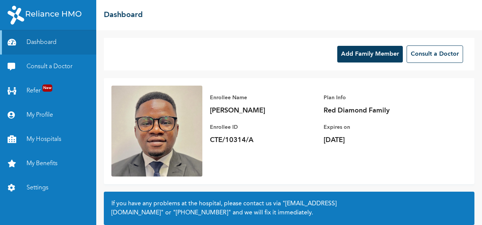  What do you see at coordinates (44, 15) in the screenshot?
I see `img: RelianceHMO's Logo` at bounding box center [44, 15].